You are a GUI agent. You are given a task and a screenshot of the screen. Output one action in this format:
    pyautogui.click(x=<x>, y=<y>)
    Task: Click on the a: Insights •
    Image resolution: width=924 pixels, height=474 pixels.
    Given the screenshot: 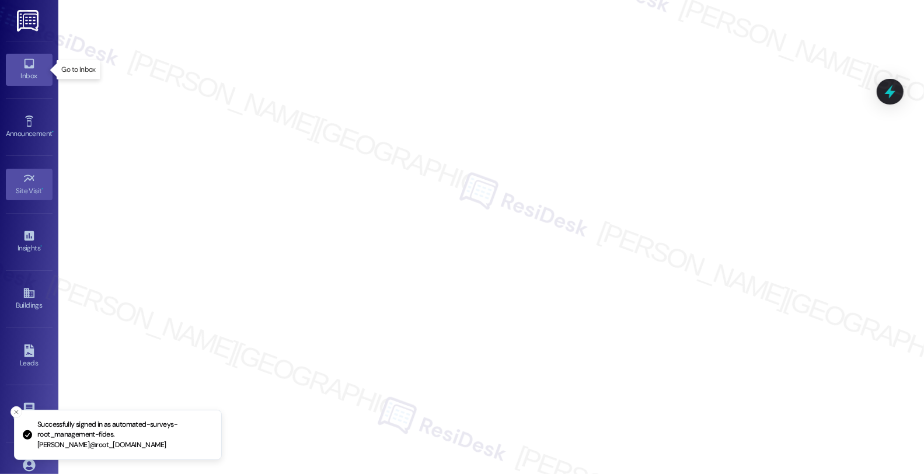 What is the action you would take?
    pyautogui.click(x=29, y=242)
    